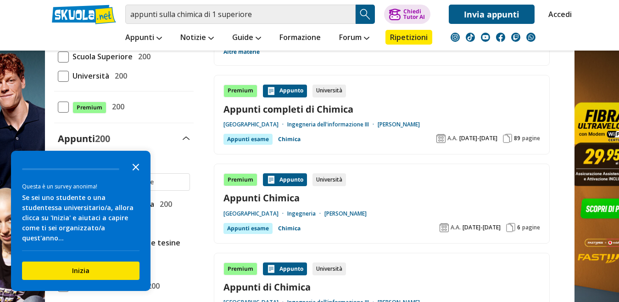  What do you see at coordinates (84, 138) in the screenshot?
I see `label: Appunti` at bounding box center [84, 138].